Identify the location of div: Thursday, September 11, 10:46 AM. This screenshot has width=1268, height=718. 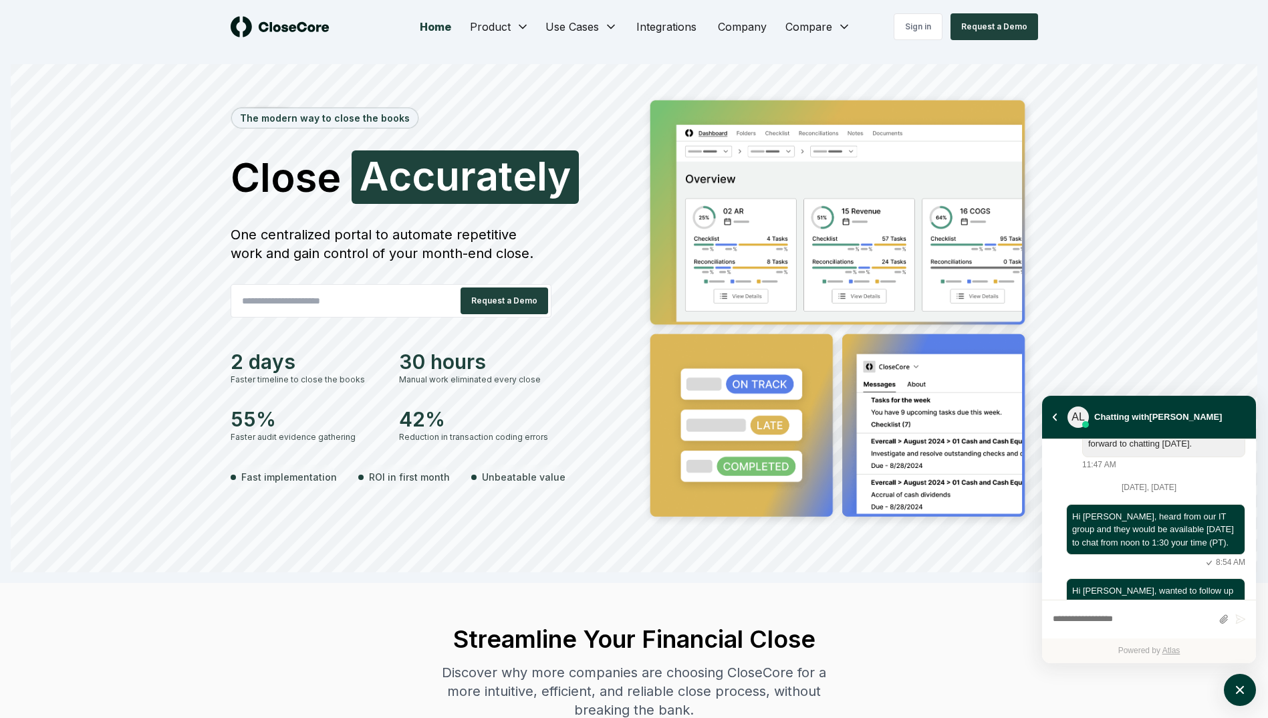
(1156, 604).